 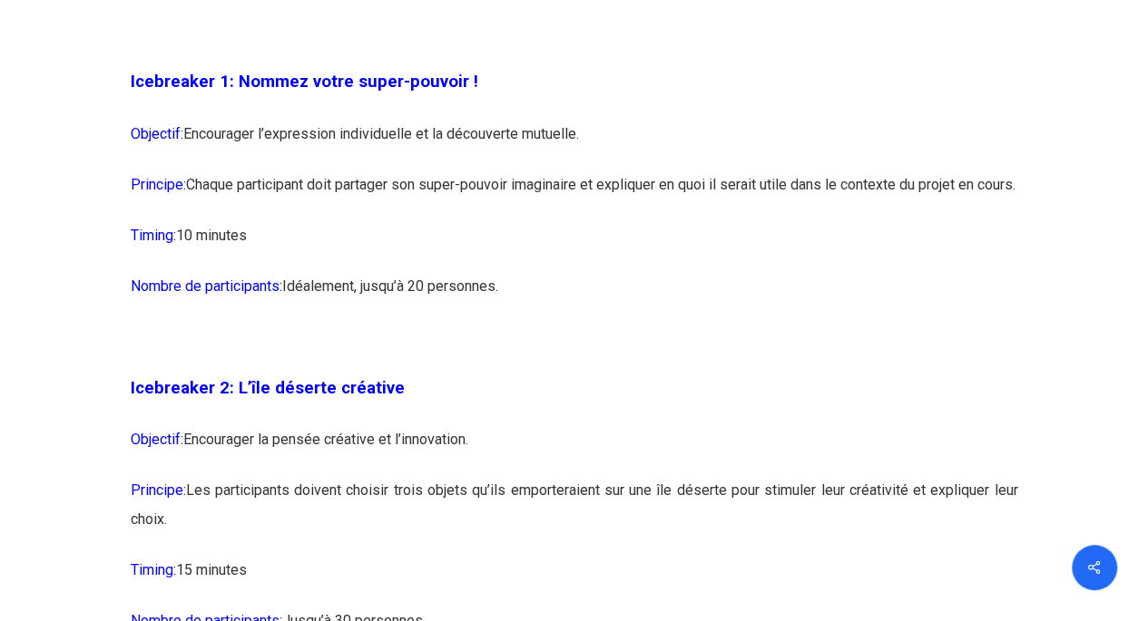 What do you see at coordinates (574, 246) in the screenshot?
I see `p: 10 minutes` at bounding box center [574, 246].